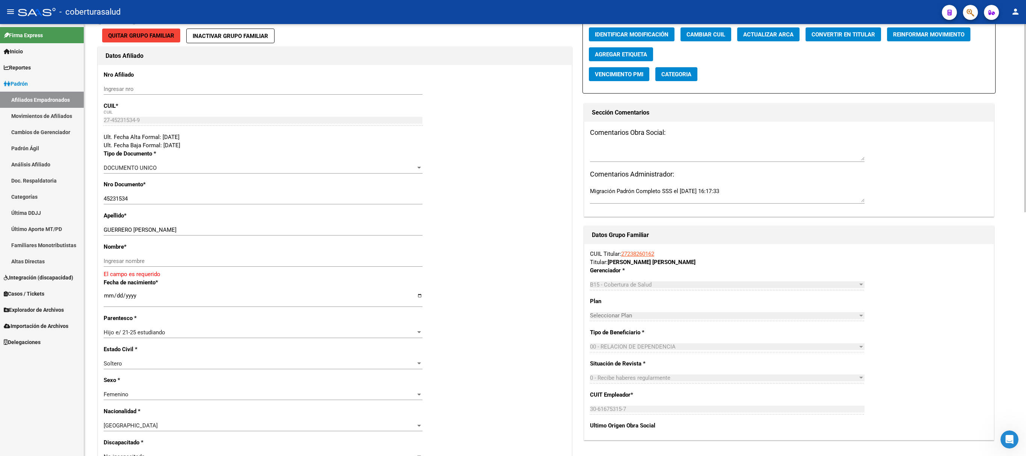 The height and width of the screenshot is (456, 1026). I want to click on span: Seleccionar Plan, so click(724, 315).